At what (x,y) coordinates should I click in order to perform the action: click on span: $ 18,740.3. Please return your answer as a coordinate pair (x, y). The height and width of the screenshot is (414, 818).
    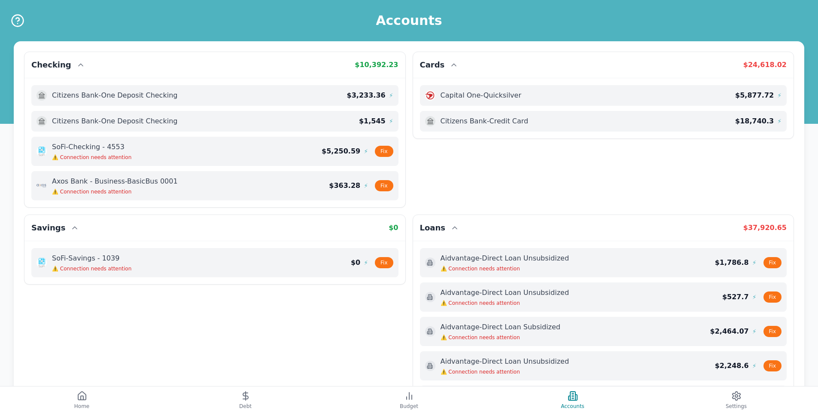
    Looking at the image, I should click on (755, 121).